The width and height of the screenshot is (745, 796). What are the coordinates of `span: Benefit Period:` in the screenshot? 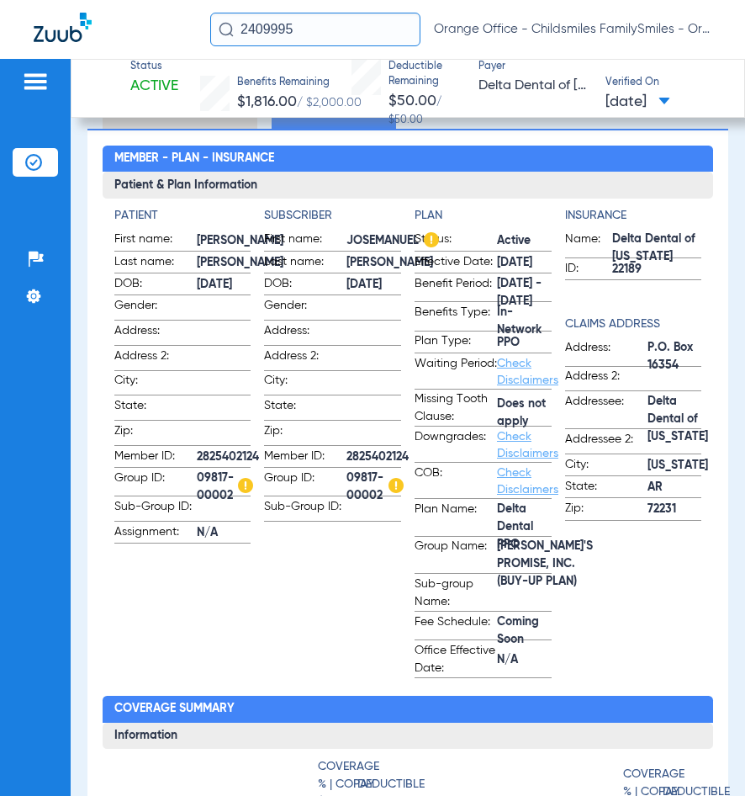 It's located at (456, 289).